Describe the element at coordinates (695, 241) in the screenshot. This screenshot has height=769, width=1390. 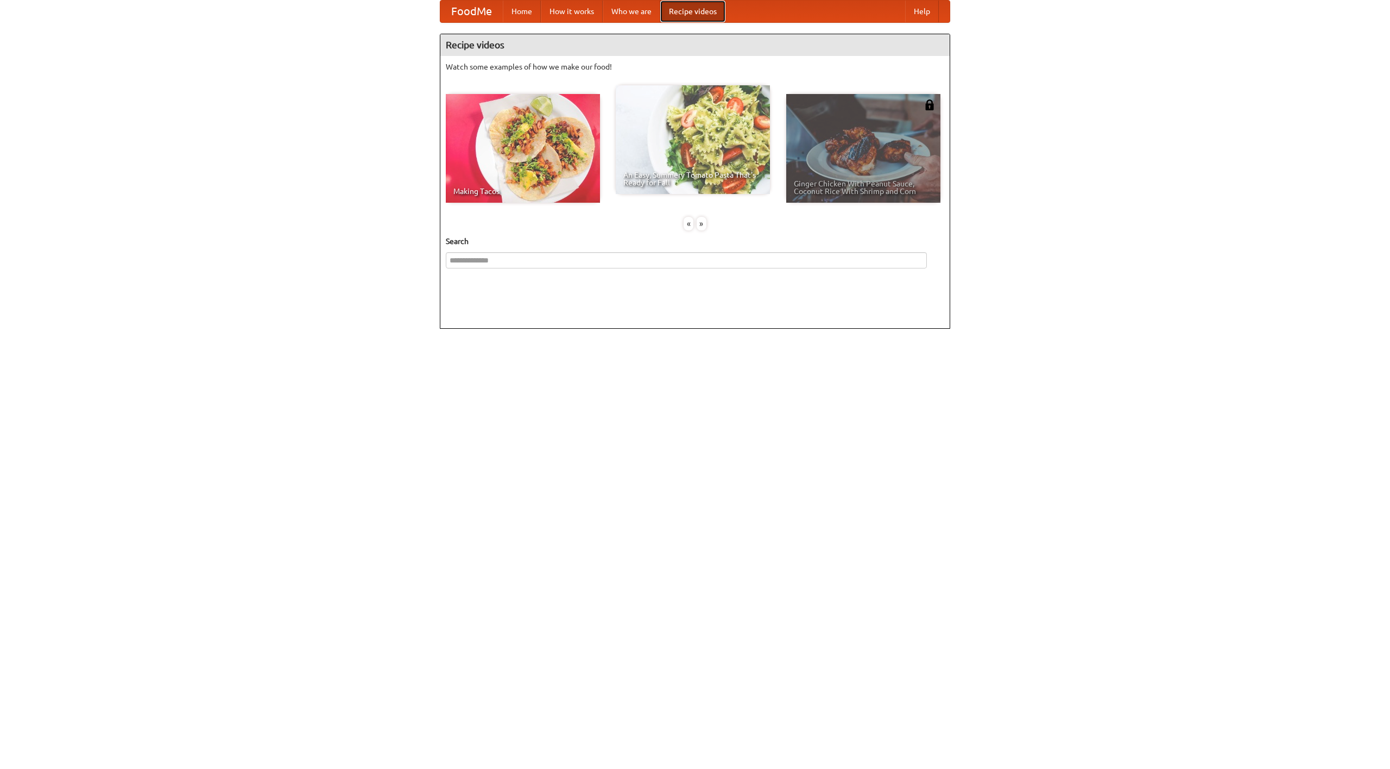
I see `h5: Search` at that location.